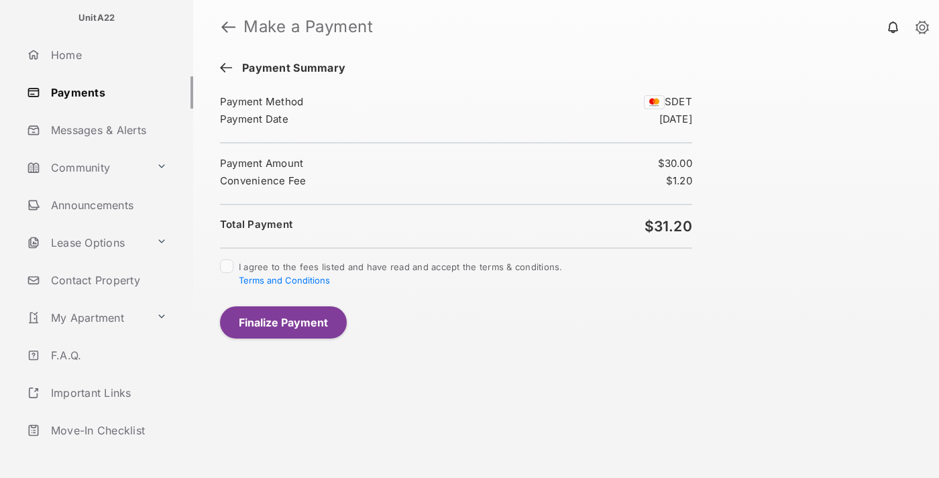 This screenshot has width=939, height=478. I want to click on a: Lease Options, so click(86, 243).